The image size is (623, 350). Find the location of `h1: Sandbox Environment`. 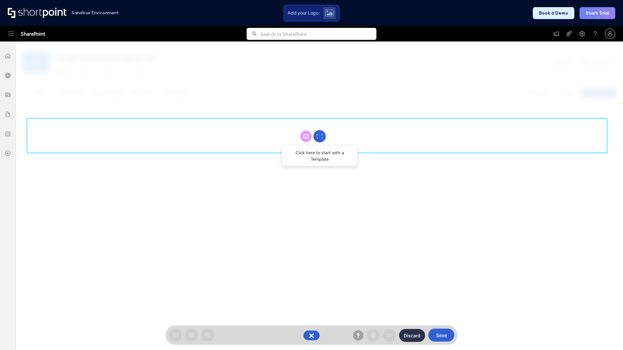

h1: Sandbox Environment is located at coordinates (95, 13).